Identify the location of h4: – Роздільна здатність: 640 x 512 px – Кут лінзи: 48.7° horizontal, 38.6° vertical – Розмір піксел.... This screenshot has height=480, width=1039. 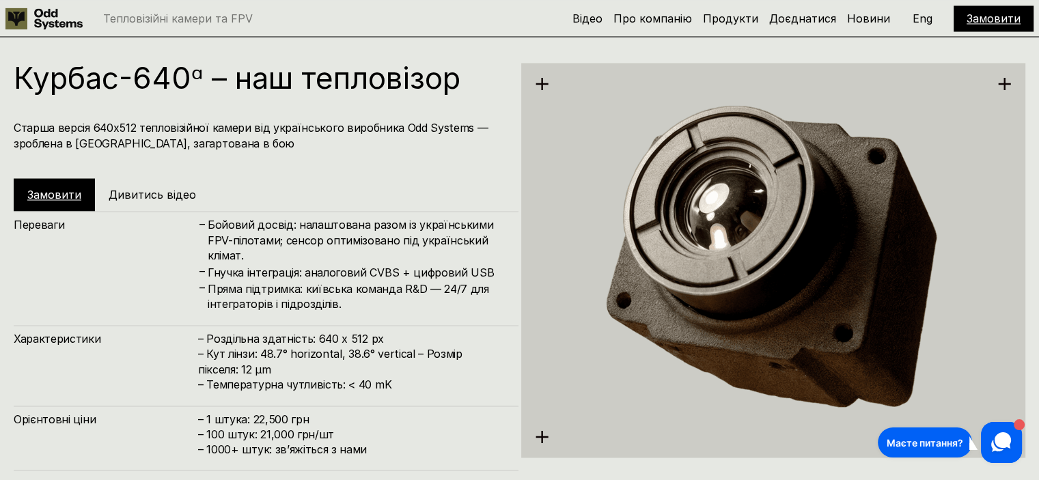
(351, 361).